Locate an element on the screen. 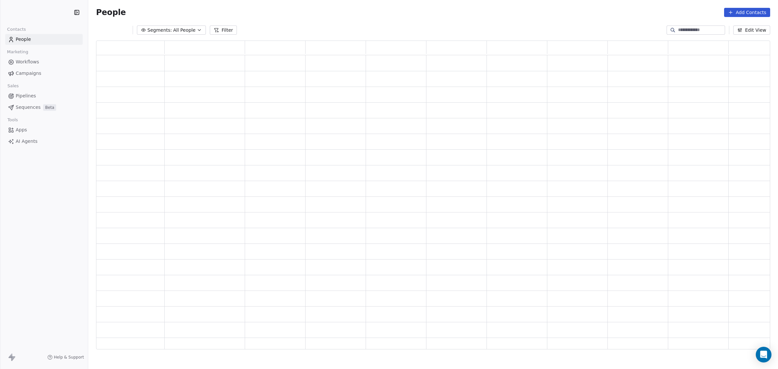  span: Apps is located at coordinates (21, 130).